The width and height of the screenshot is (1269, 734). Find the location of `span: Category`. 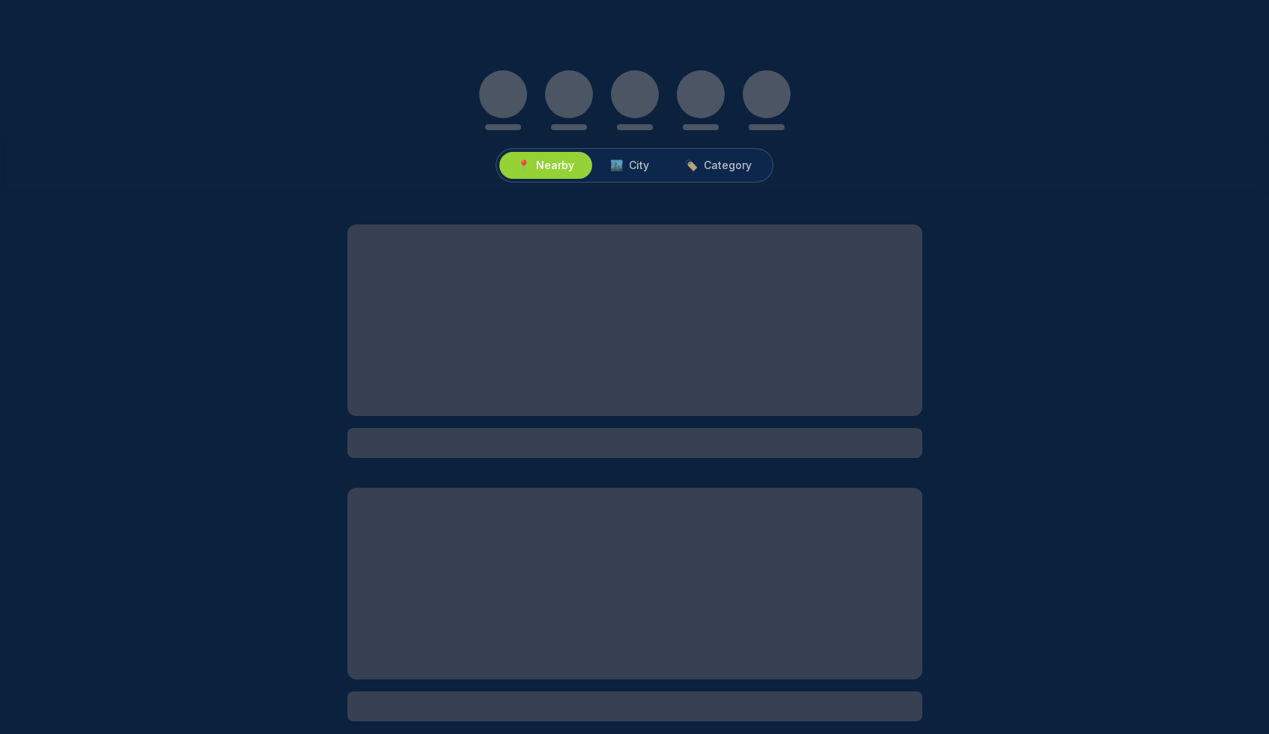

span: Category is located at coordinates (728, 165).